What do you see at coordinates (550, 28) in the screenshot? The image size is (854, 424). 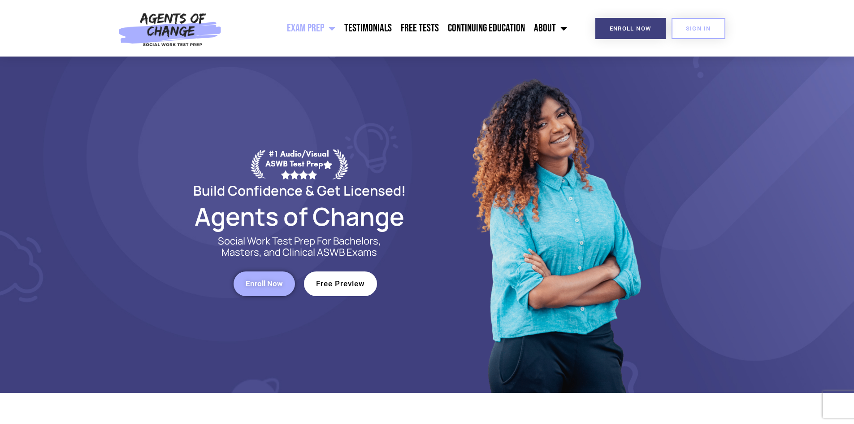 I see `a: About` at bounding box center [550, 28].